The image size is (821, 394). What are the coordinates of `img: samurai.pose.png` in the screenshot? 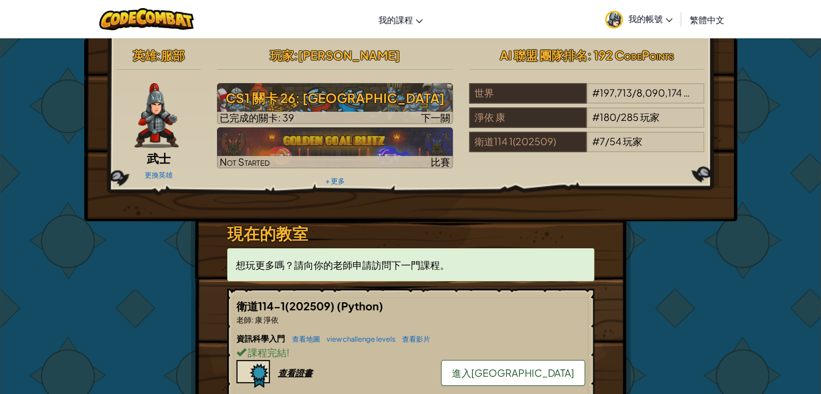 It's located at (156, 115).